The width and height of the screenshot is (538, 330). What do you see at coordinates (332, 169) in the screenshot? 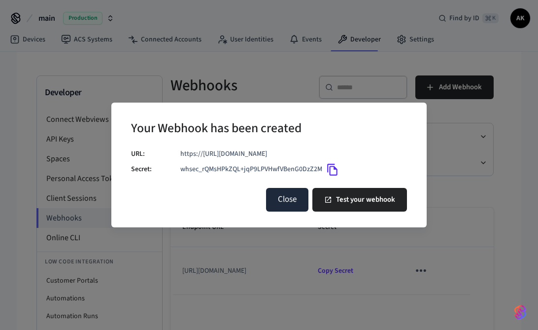
I see `button: Copy` at bounding box center [332, 169].